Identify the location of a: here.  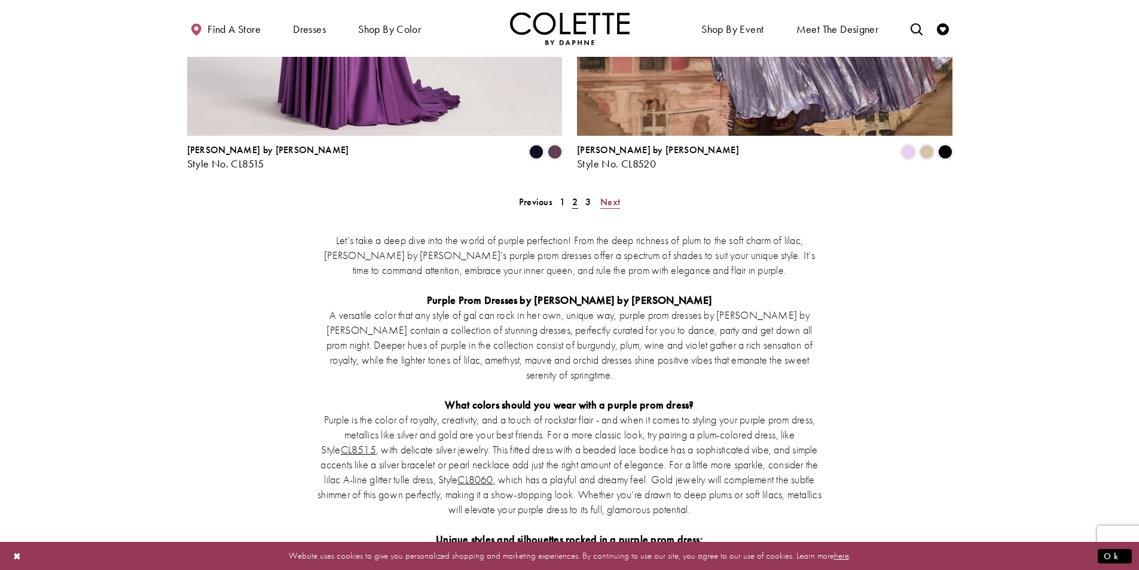
(841, 555).